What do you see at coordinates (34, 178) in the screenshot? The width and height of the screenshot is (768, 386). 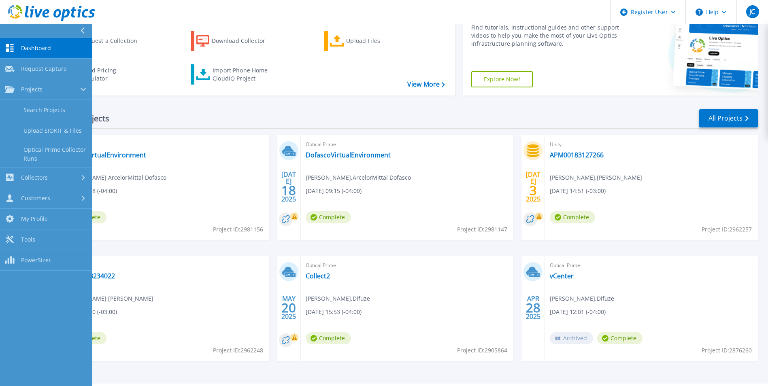 I see `span: Collectors` at bounding box center [34, 178].